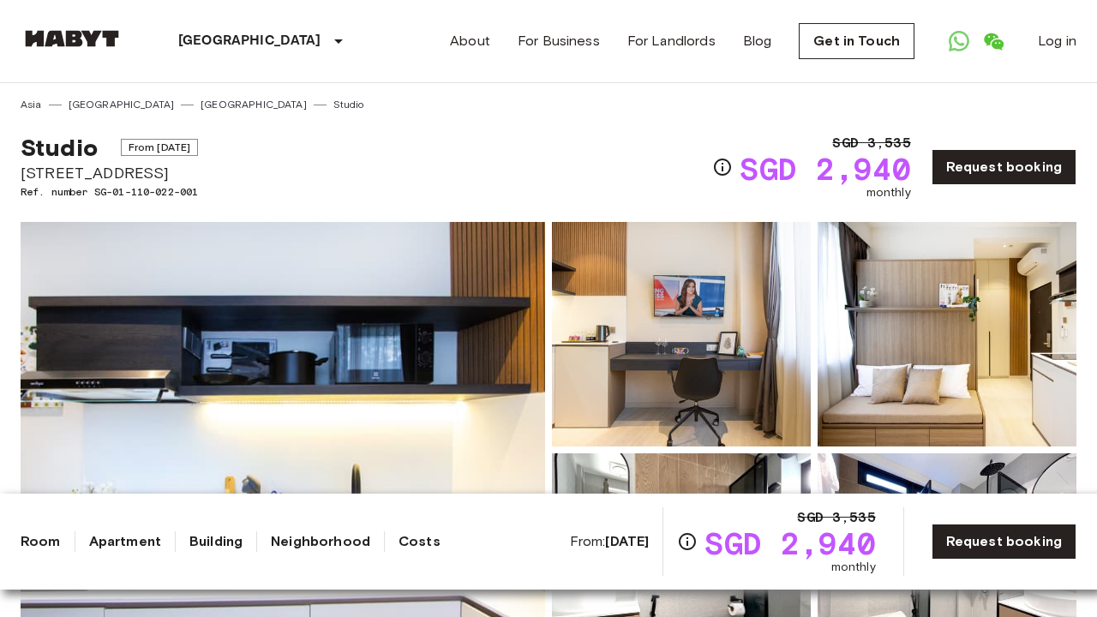 This screenshot has width=1097, height=617. I want to click on span: From:, so click(609, 542).